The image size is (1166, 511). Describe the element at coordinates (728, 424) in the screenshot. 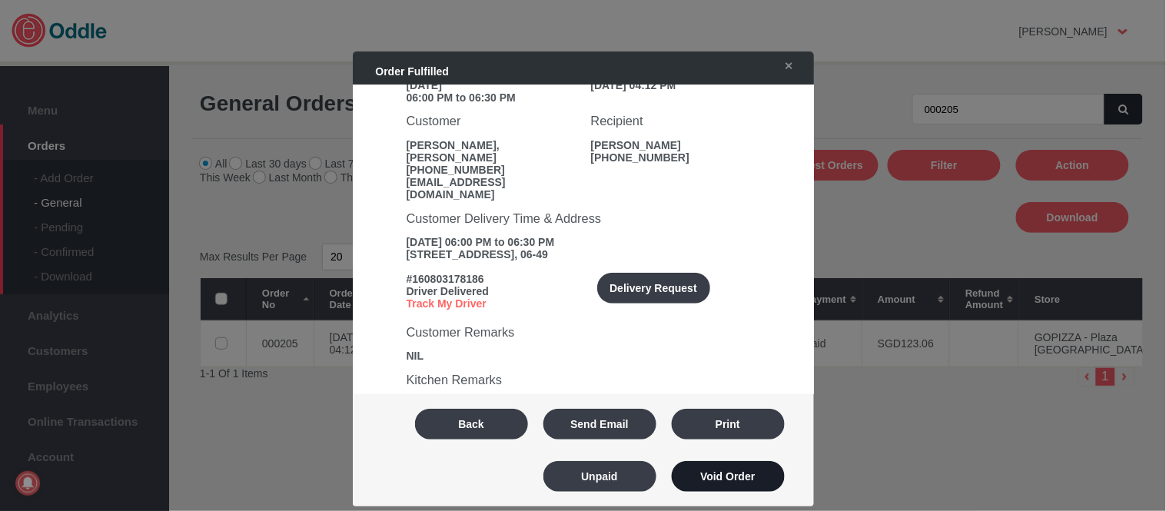

I see `button: Print` at that location.